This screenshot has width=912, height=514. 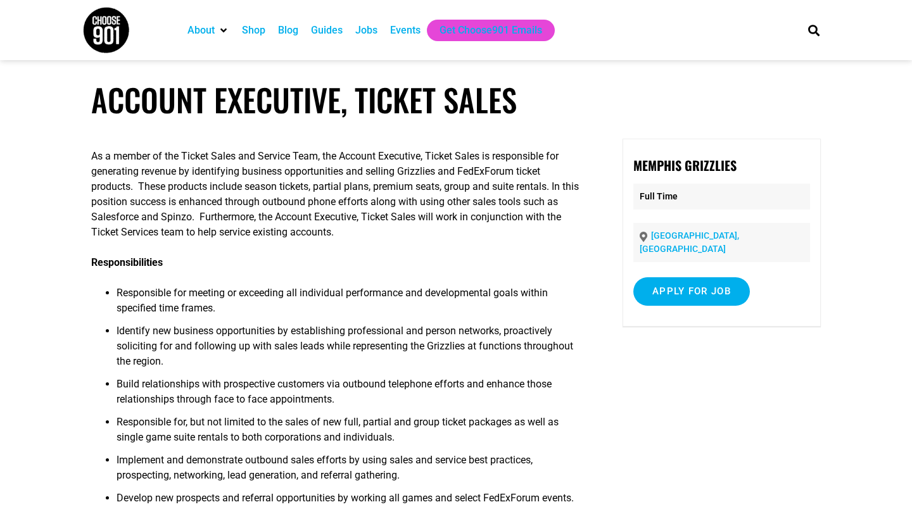 I want to click on p: As a member of the Ticket Sales and Service Team, the Account Executive, Ticket Sales is responsi..., so click(x=338, y=194).